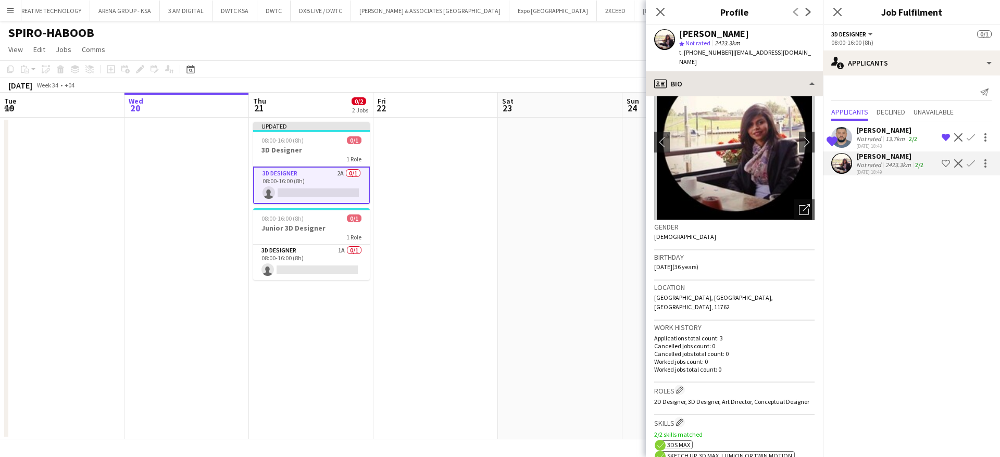 The height and width of the screenshot is (457, 1000). What do you see at coordinates (853, 34) in the screenshot?
I see `button: 3D Designer` at bounding box center [853, 34].